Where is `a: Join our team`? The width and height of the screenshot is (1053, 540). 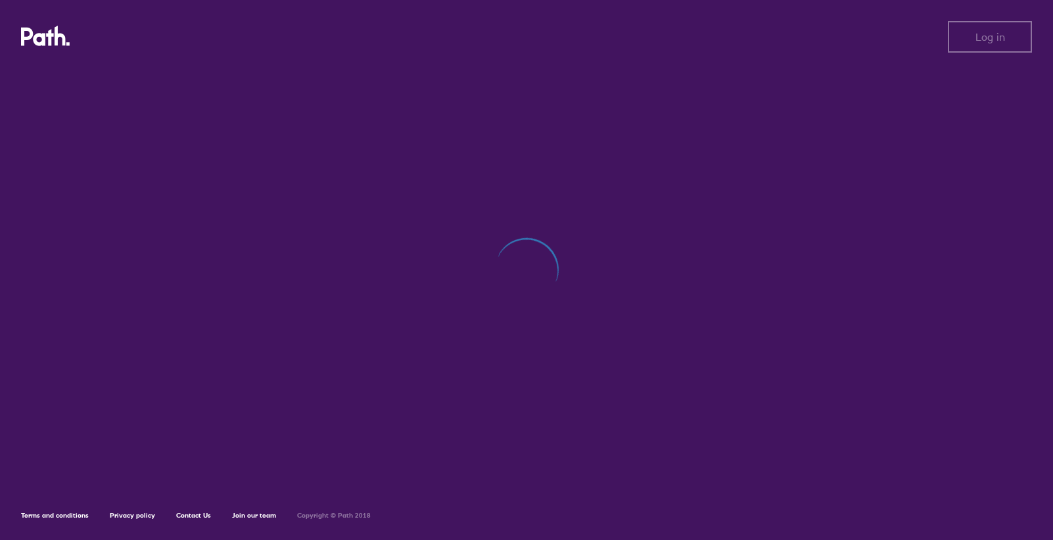
a: Join our team is located at coordinates (254, 515).